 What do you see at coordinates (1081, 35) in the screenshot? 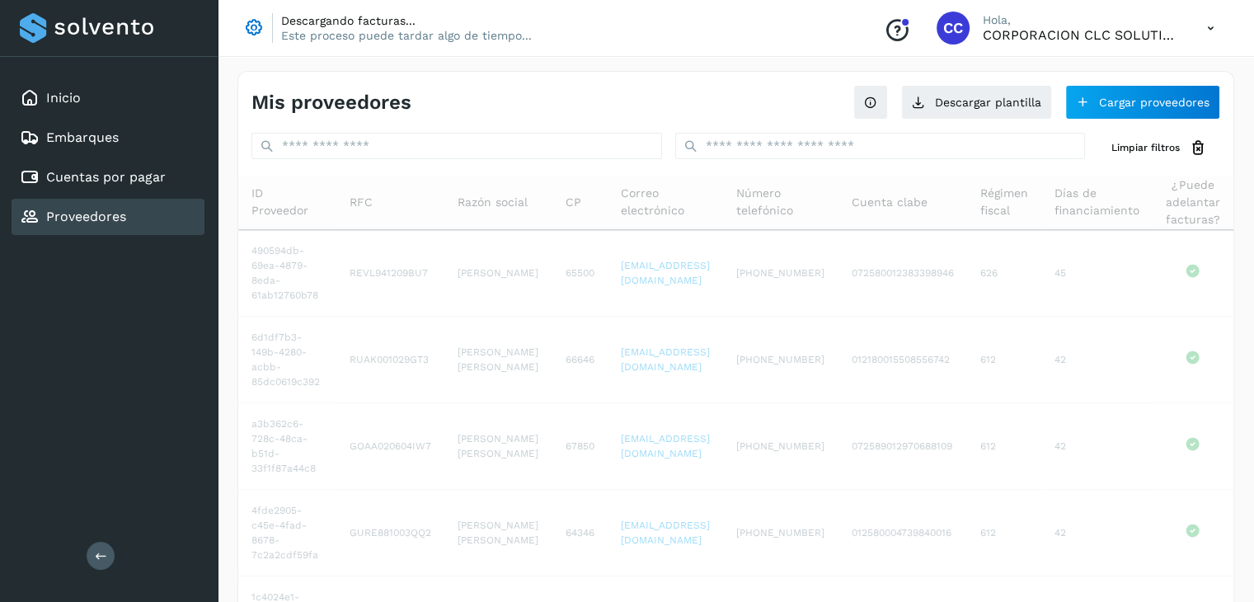
I see `p: CORPORACION CLC SOLUTIONS` at bounding box center [1081, 35].